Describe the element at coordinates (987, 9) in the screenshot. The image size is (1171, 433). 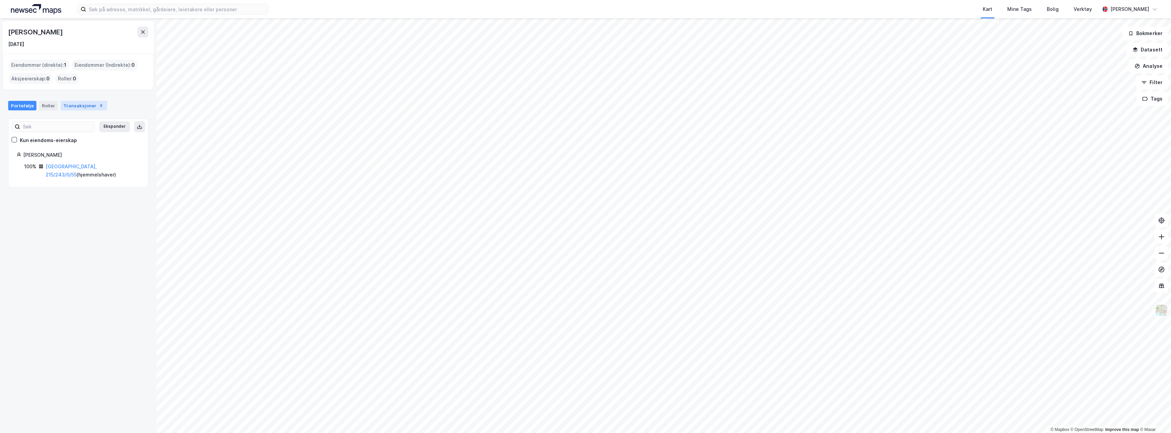
I see `div: Kart` at that location.